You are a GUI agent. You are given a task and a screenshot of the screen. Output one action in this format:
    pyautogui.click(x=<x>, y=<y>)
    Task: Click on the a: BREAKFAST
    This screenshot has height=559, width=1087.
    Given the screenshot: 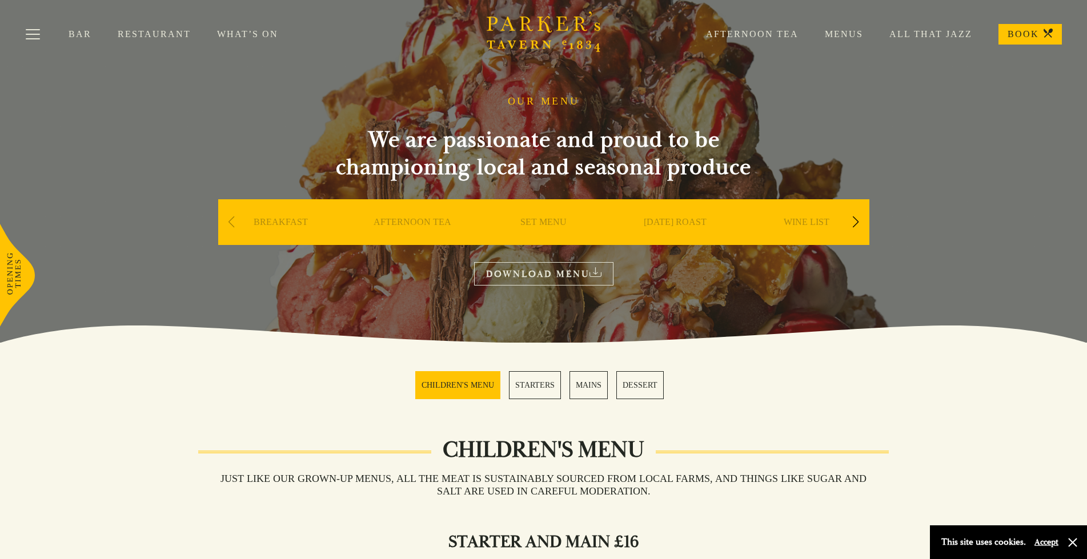 What is the action you would take?
    pyautogui.click(x=281, y=239)
    